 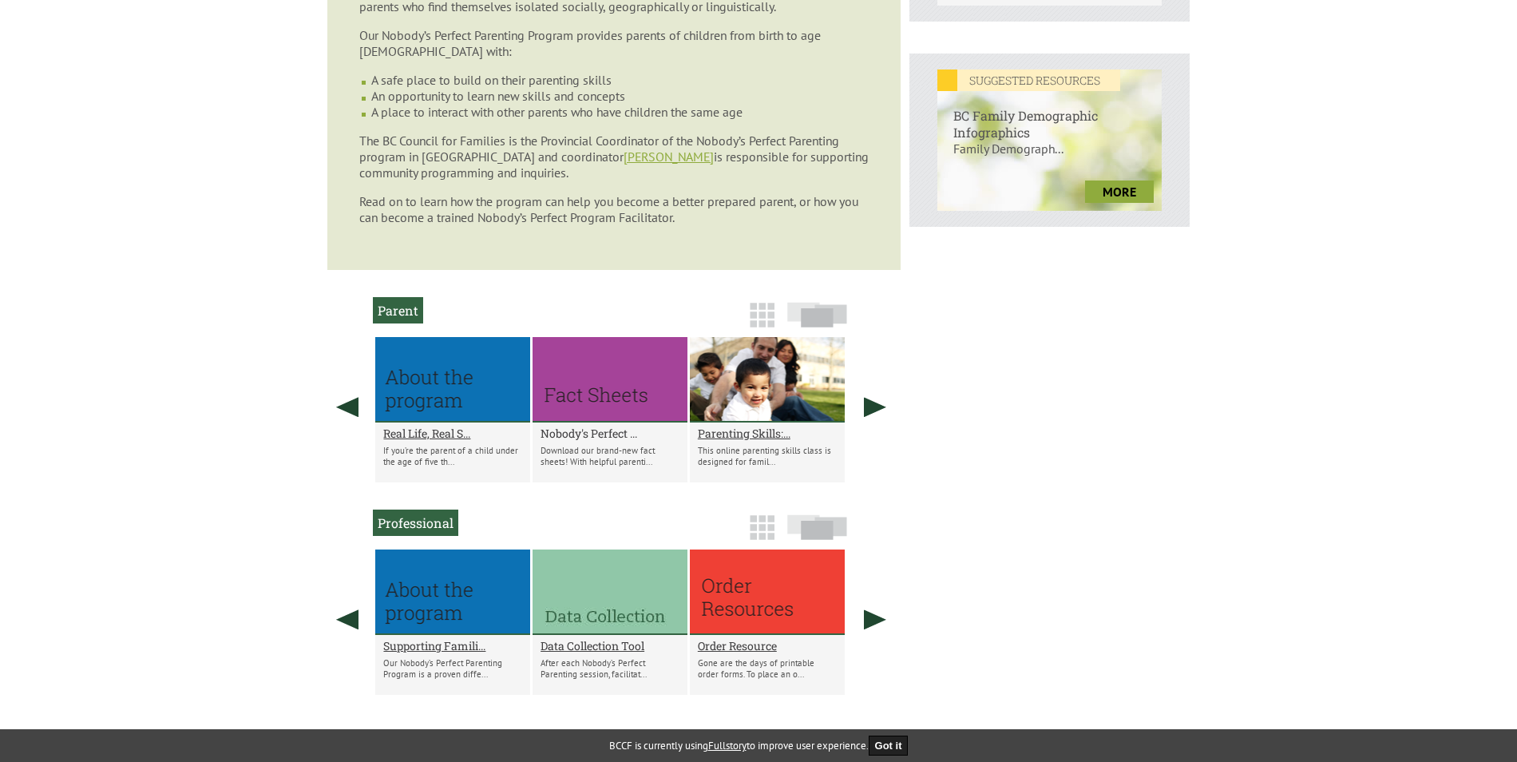 What do you see at coordinates (453, 645) in the screenshot?
I see `a: Supporting Famili...` at bounding box center [453, 645].